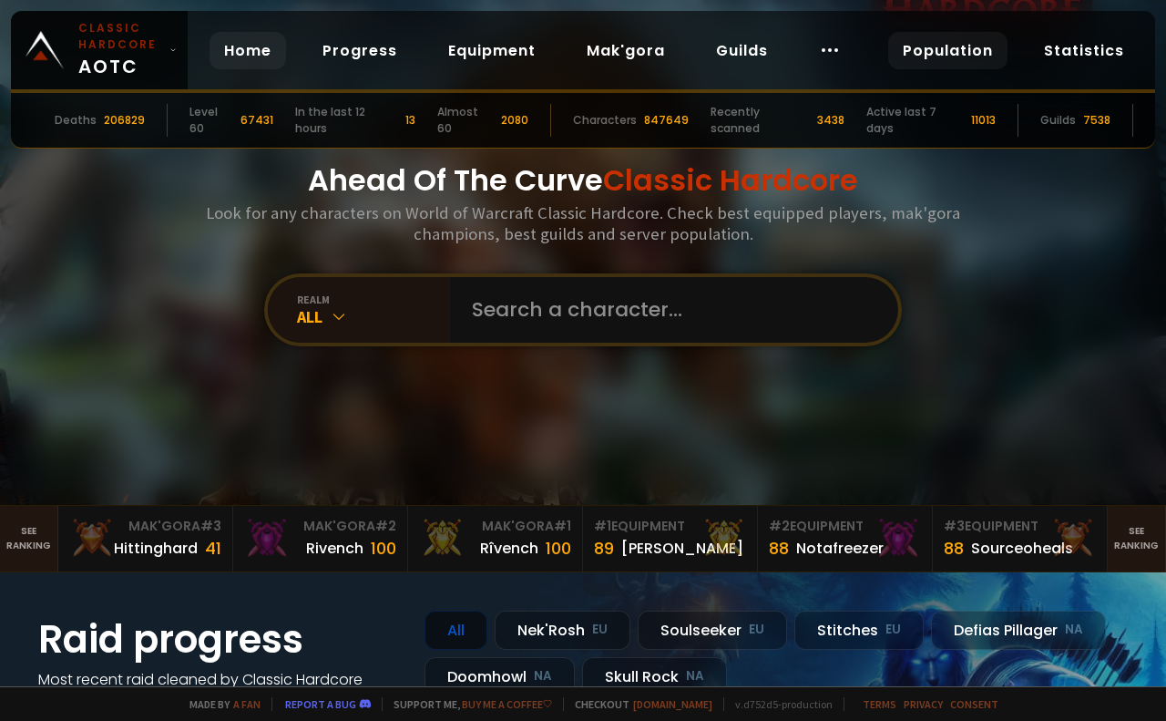  What do you see at coordinates (248, 50) in the screenshot?
I see `a: Home` at bounding box center [248, 50].